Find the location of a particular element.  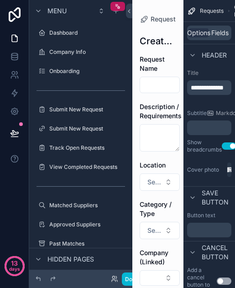

span: Select a Category / Type is located at coordinates (154, 231).